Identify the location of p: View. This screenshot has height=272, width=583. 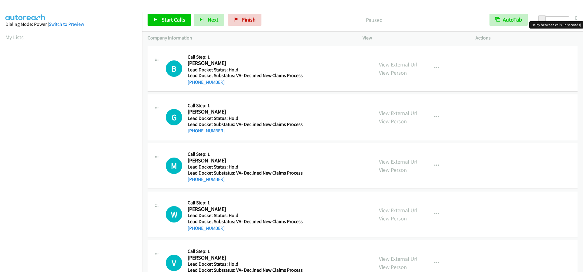
(414, 38).